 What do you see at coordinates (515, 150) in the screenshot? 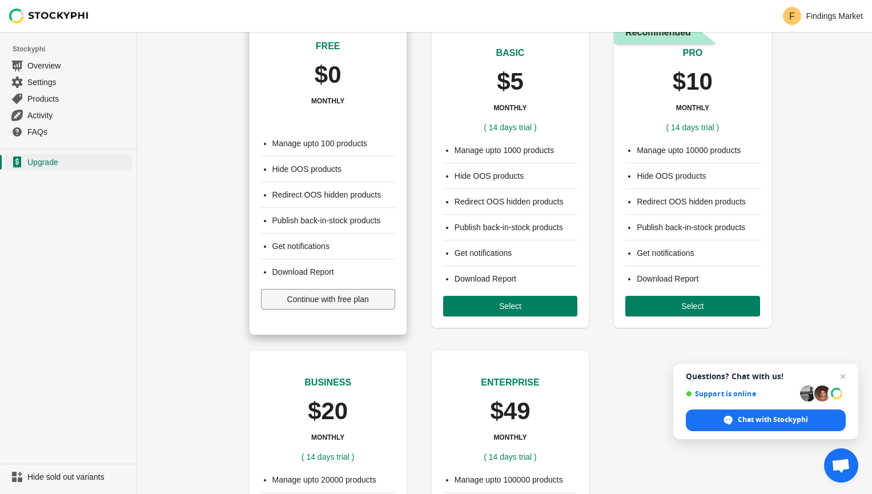
I see `li: Manage upto 1000 products` at bounding box center [515, 150].